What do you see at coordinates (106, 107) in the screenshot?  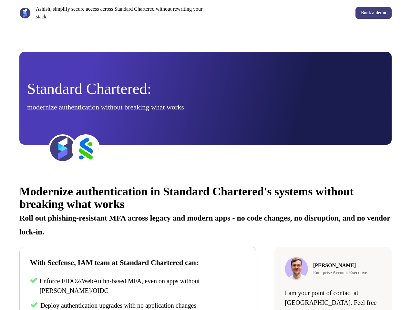 I see `span: modernize authentication without breaking what works` at bounding box center [106, 107].